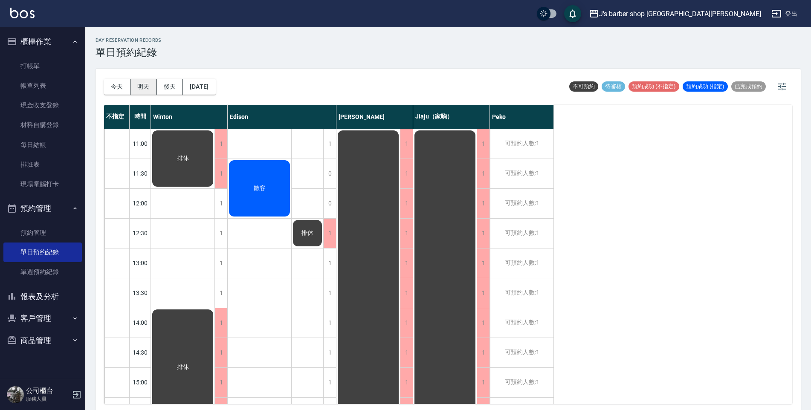  What do you see at coordinates (260, 188) in the screenshot?
I see `span: 散客` at bounding box center [260, 188].